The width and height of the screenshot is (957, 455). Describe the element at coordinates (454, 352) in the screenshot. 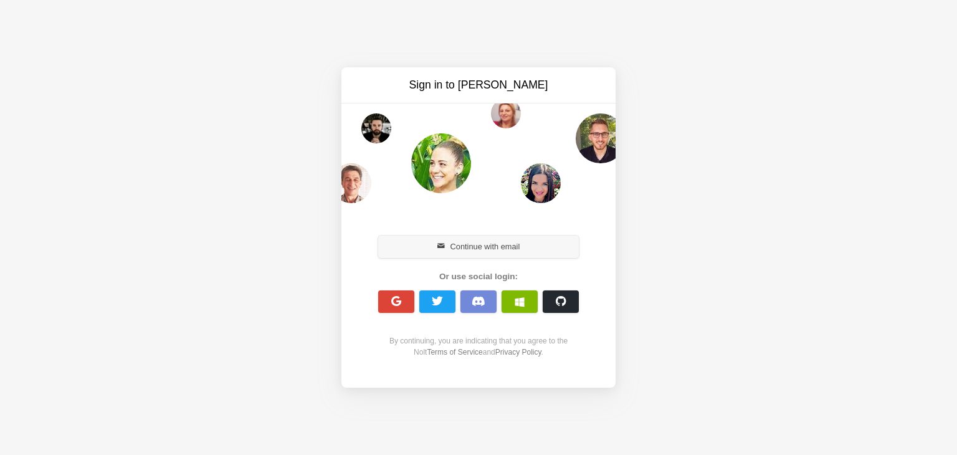

I see `a: Terms of Service` at that location.